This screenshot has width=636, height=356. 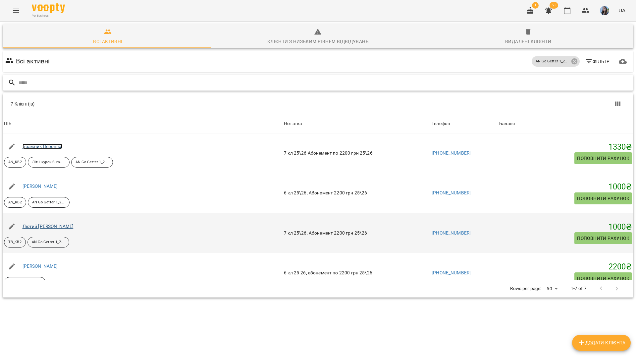 I want to click on span: 51, so click(x=554, y=5).